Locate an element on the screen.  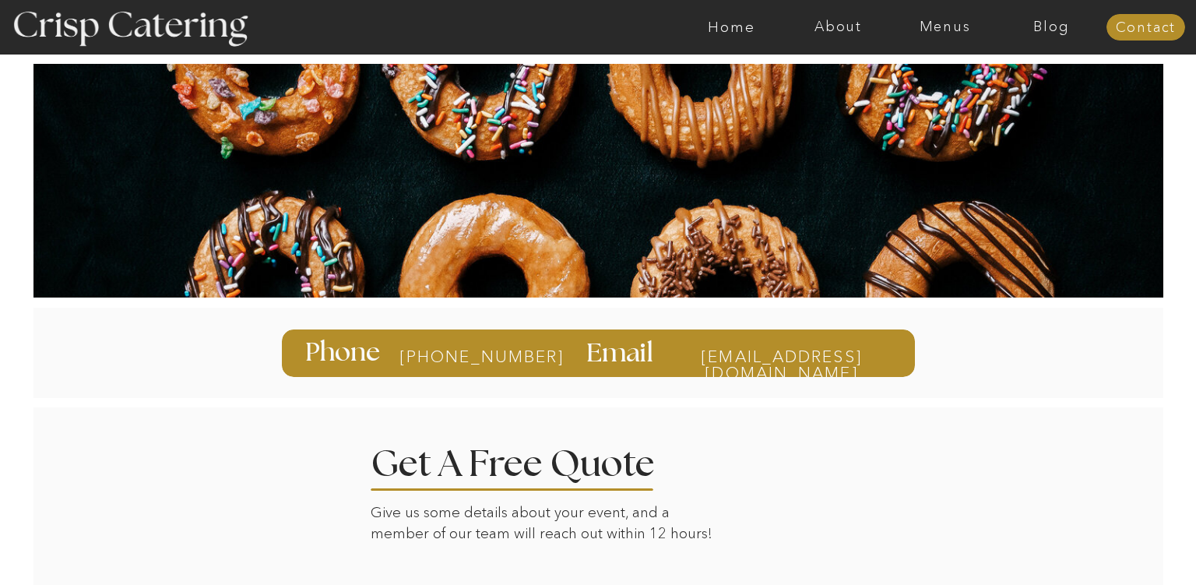
h2: Get A Free Quote is located at coordinates (536, 460).